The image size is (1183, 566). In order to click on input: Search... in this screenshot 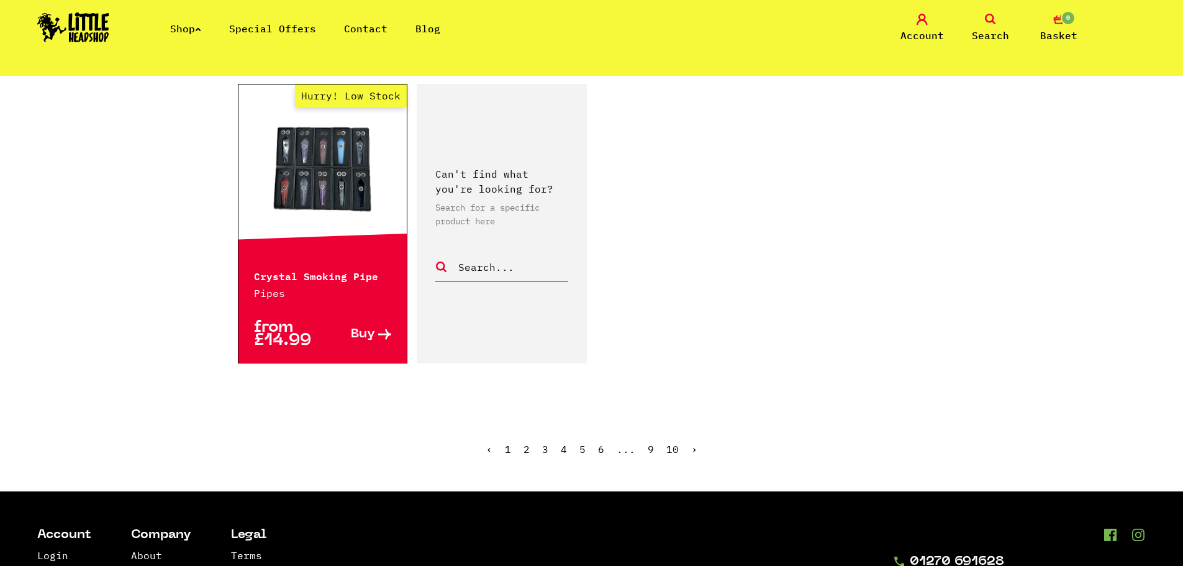, I will do `click(512, 267)`.